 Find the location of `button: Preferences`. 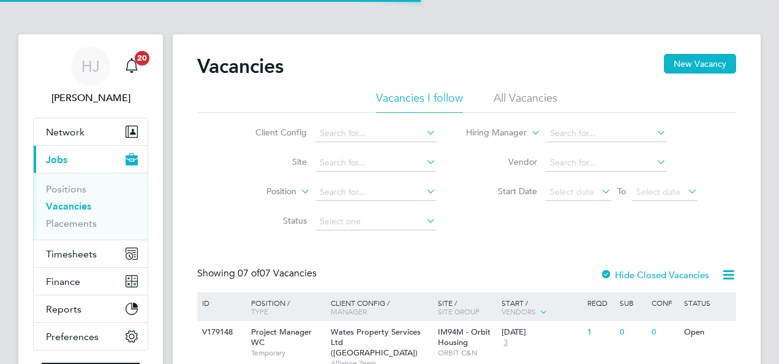

button: Preferences is located at coordinates (91, 336).